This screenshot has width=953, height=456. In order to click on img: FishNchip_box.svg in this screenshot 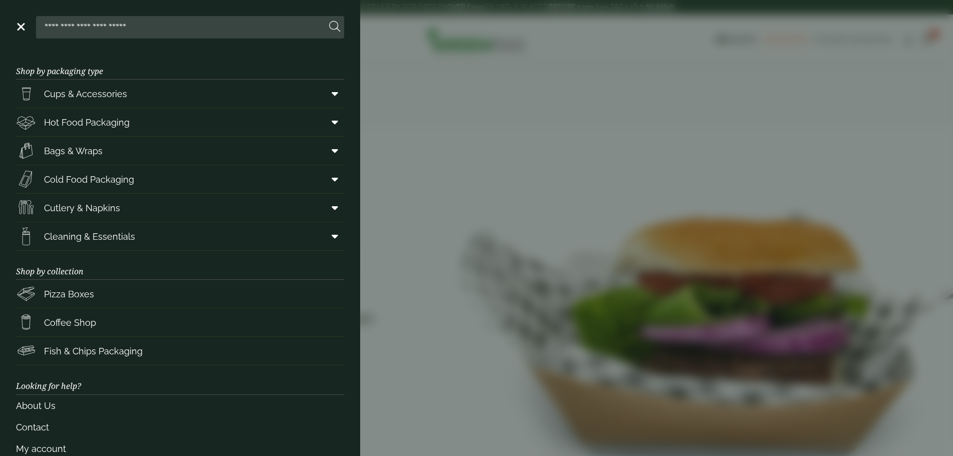, I will do `click(26, 351)`.